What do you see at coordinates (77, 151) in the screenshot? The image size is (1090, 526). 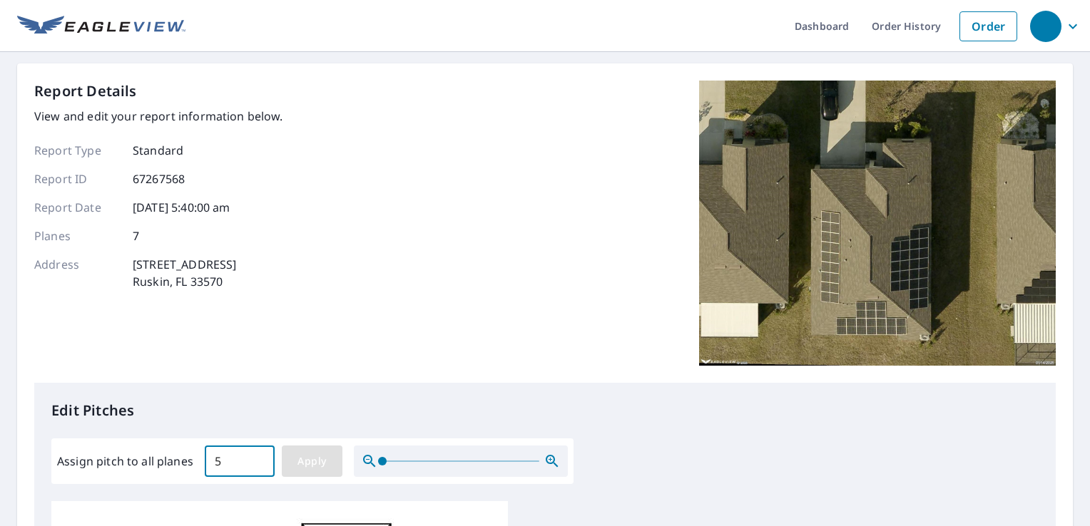 I see `p: Report Type` at bounding box center [77, 151].